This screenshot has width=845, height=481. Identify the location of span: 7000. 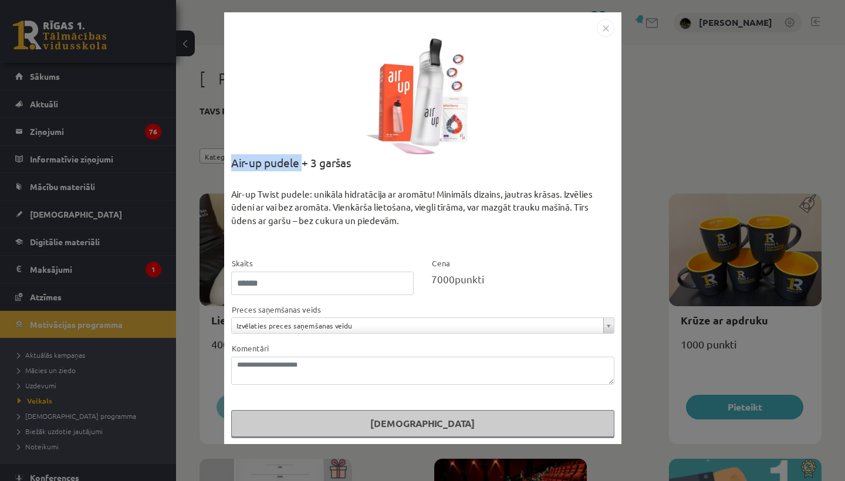
(443, 279).